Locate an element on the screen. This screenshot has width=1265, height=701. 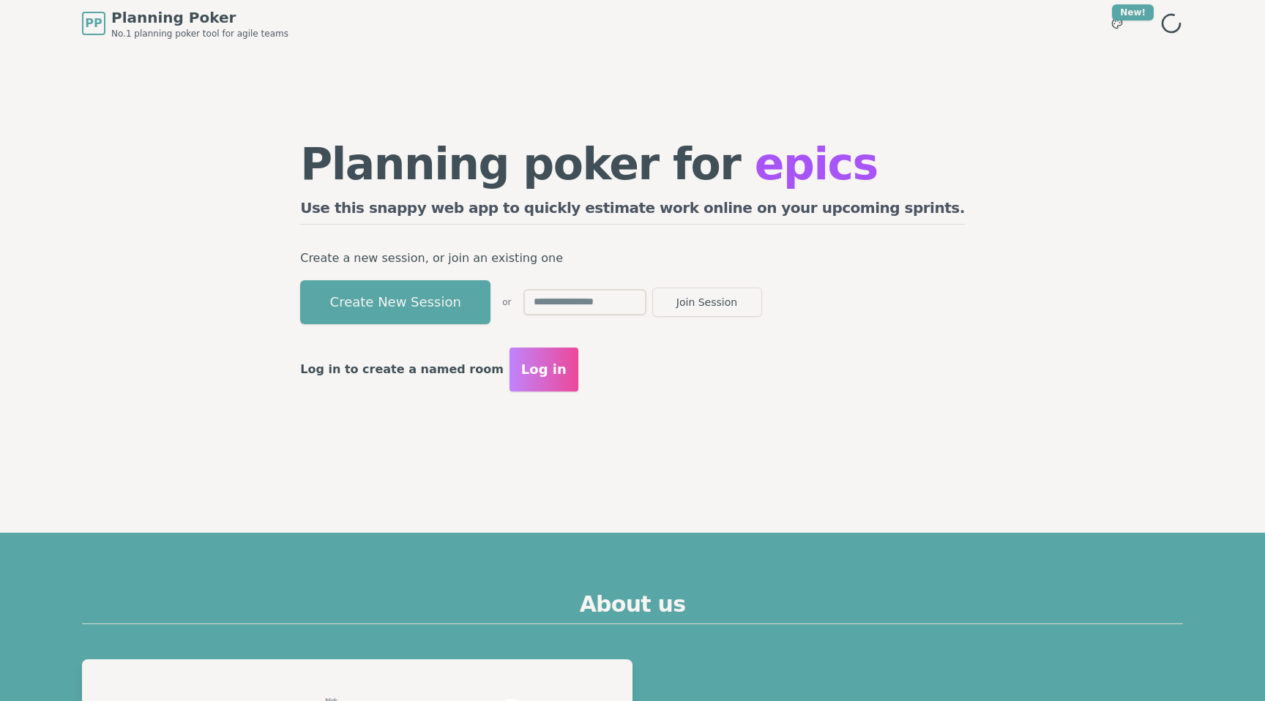
span: epics is located at coordinates (816, 164).